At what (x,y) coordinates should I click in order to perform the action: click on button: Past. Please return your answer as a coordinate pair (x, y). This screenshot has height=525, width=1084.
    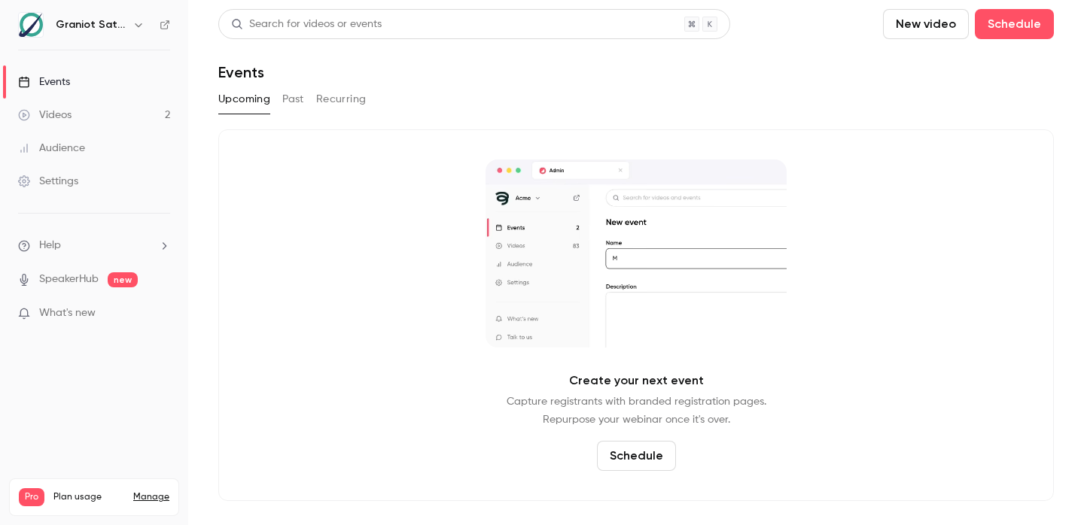
    Looking at the image, I should click on (293, 99).